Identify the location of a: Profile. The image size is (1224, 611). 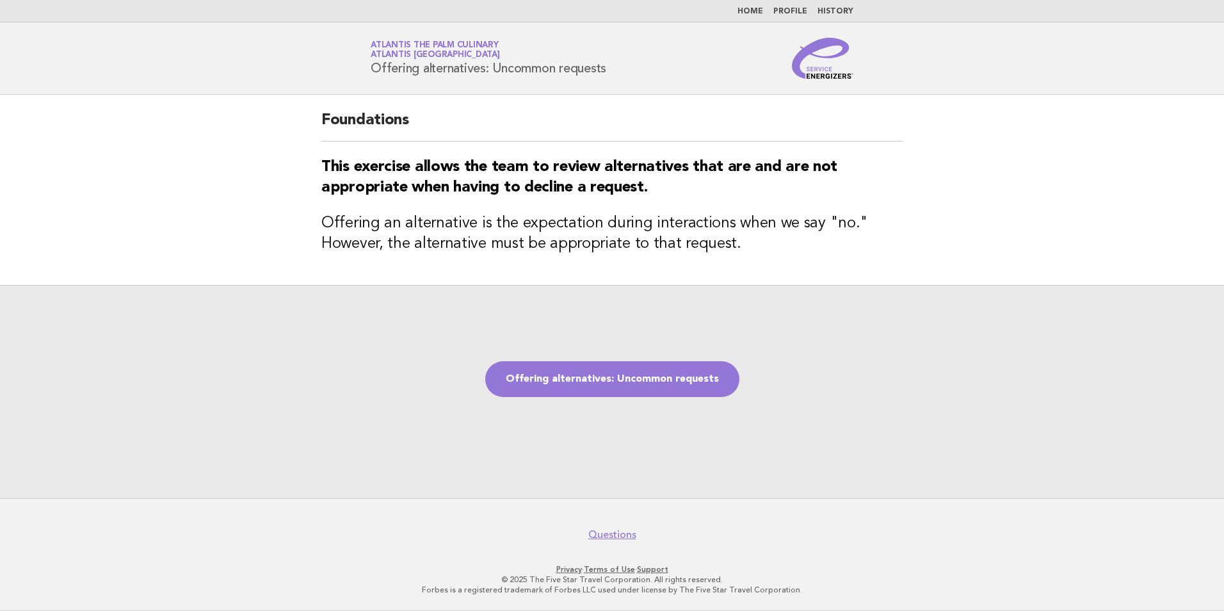
(790, 12).